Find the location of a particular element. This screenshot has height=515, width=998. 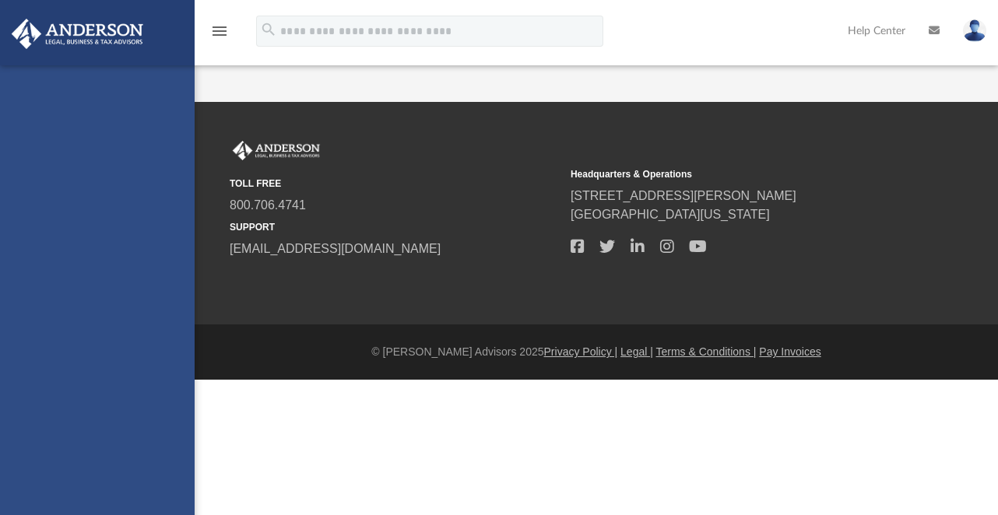

img: User Pic is located at coordinates (975, 30).